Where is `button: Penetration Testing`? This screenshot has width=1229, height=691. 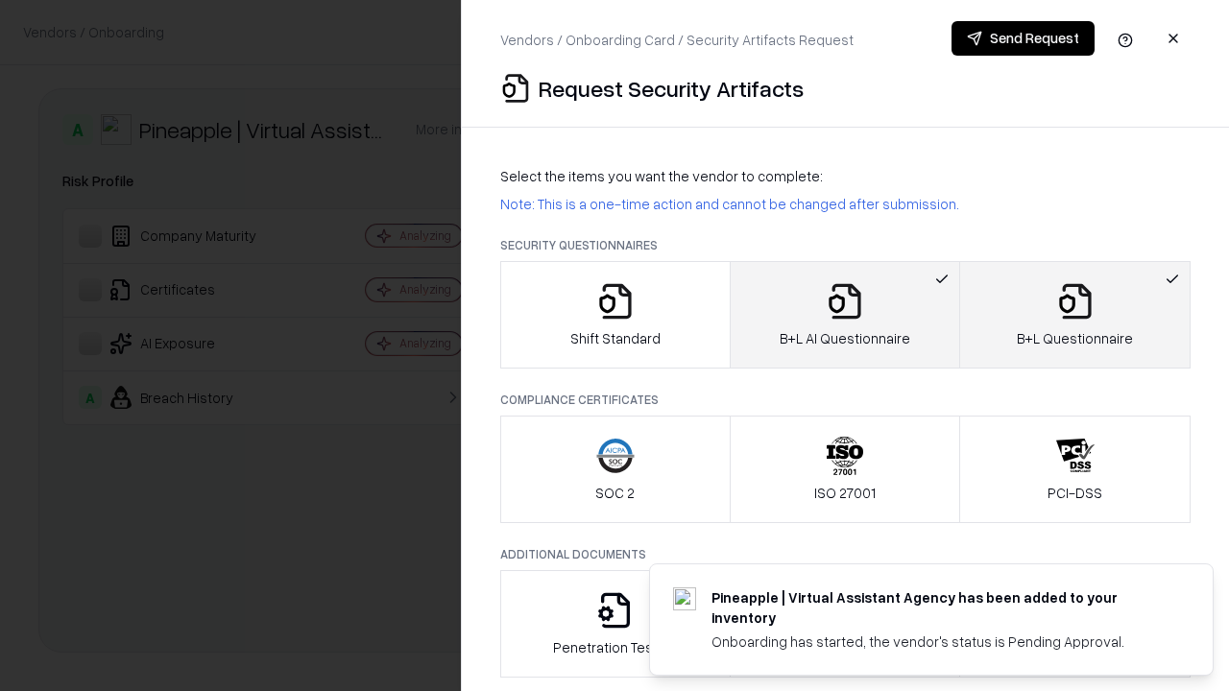
button: Penetration Testing is located at coordinates (615, 624).